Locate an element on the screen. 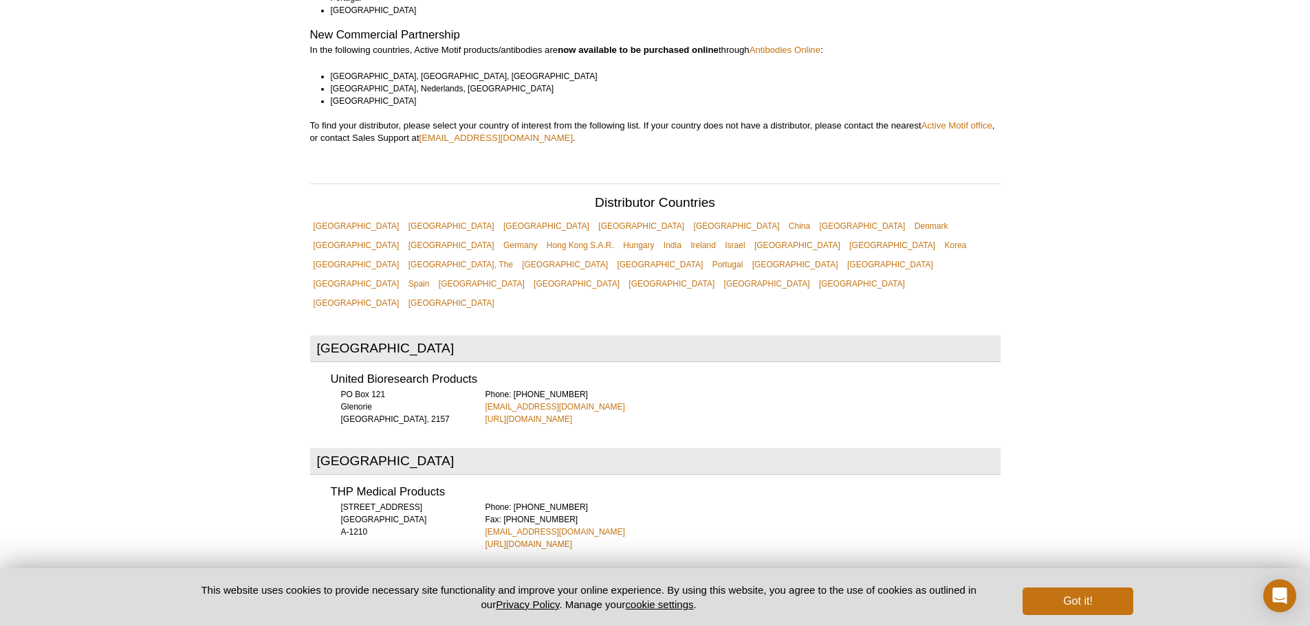 The image size is (1310, 626). strong: now available to be purchased online is located at coordinates (638, 50).